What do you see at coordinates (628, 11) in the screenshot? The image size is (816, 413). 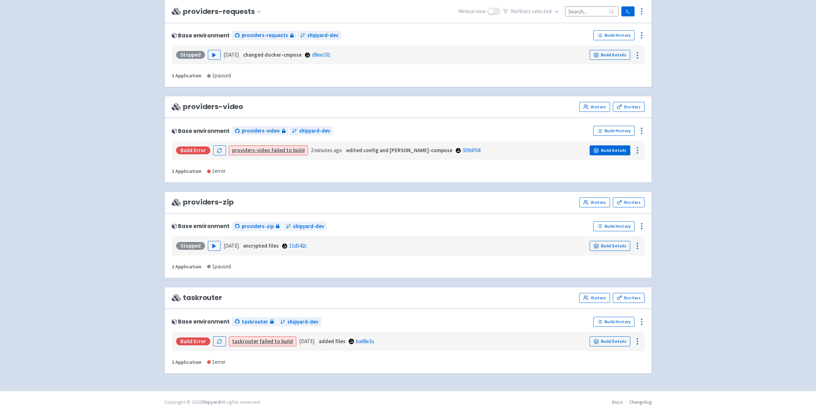 I see `a: Terminal` at bounding box center [628, 11].